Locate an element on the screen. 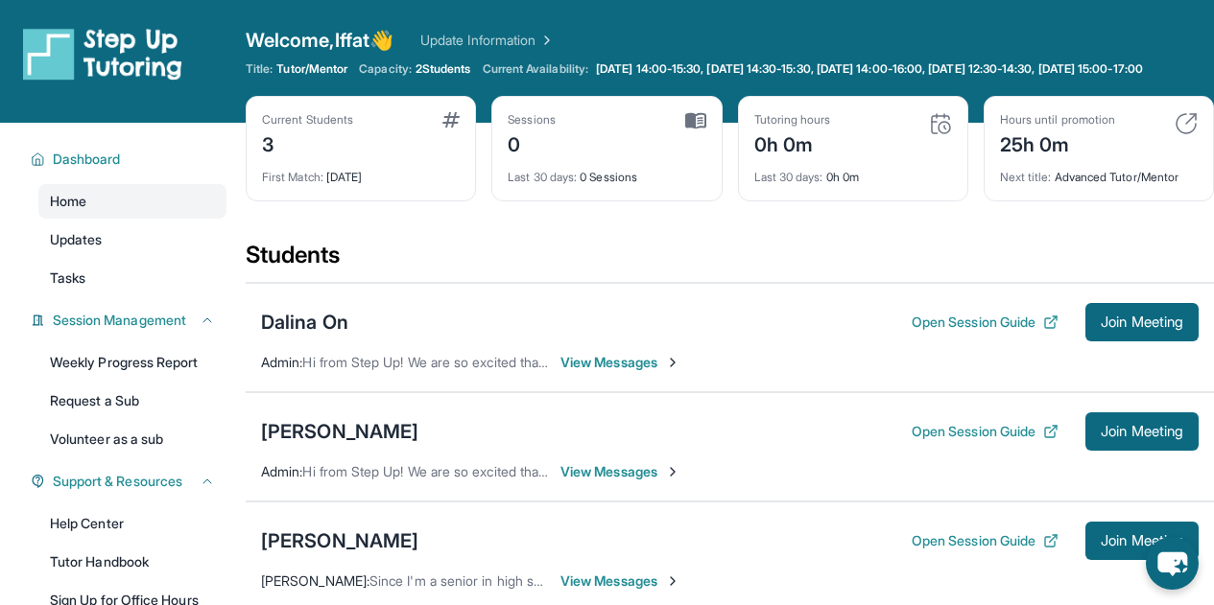  span: 2 Students is located at coordinates (443, 69).